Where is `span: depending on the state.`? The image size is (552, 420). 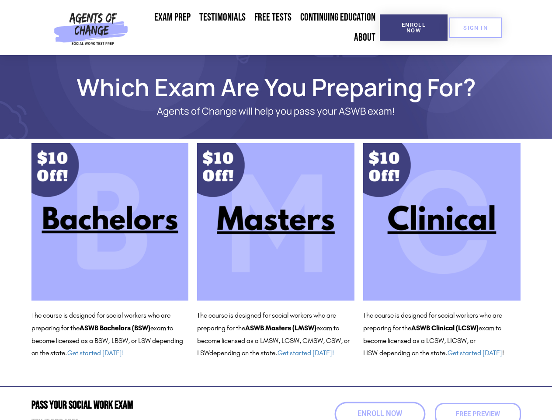 span: depending on the state. is located at coordinates (272, 353).